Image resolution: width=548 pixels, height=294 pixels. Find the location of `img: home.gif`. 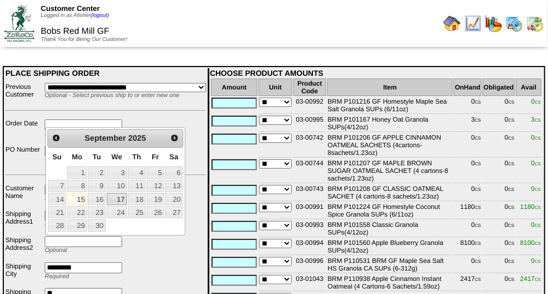

img: home.gif is located at coordinates (452, 23).